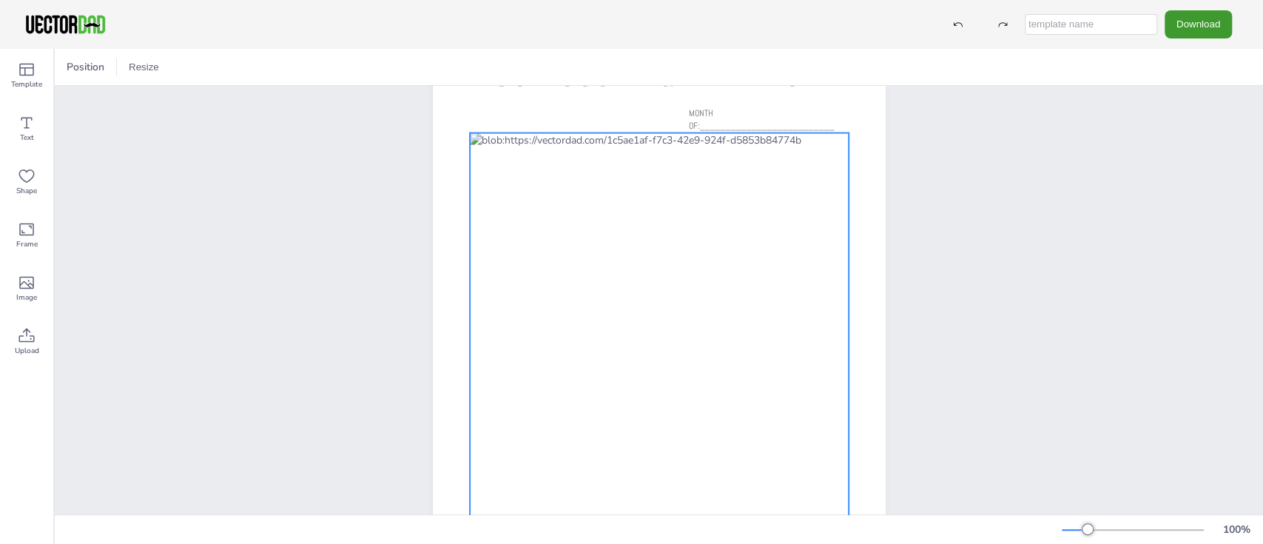 The height and width of the screenshot is (544, 1263). I want to click on span: MONTH OF:__________________________, so click(761, 119).